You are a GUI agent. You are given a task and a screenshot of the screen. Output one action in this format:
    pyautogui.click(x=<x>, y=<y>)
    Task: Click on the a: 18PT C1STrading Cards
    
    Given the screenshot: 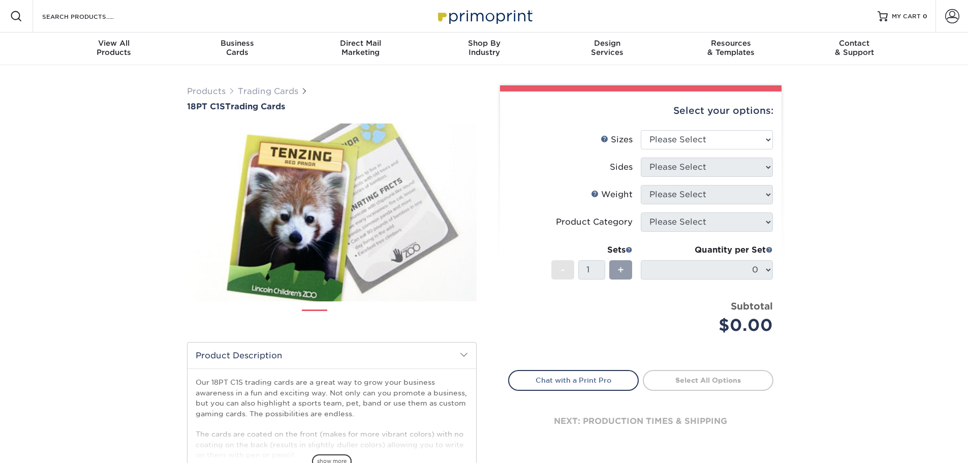 What is the action you would take?
    pyautogui.click(x=332, y=106)
    